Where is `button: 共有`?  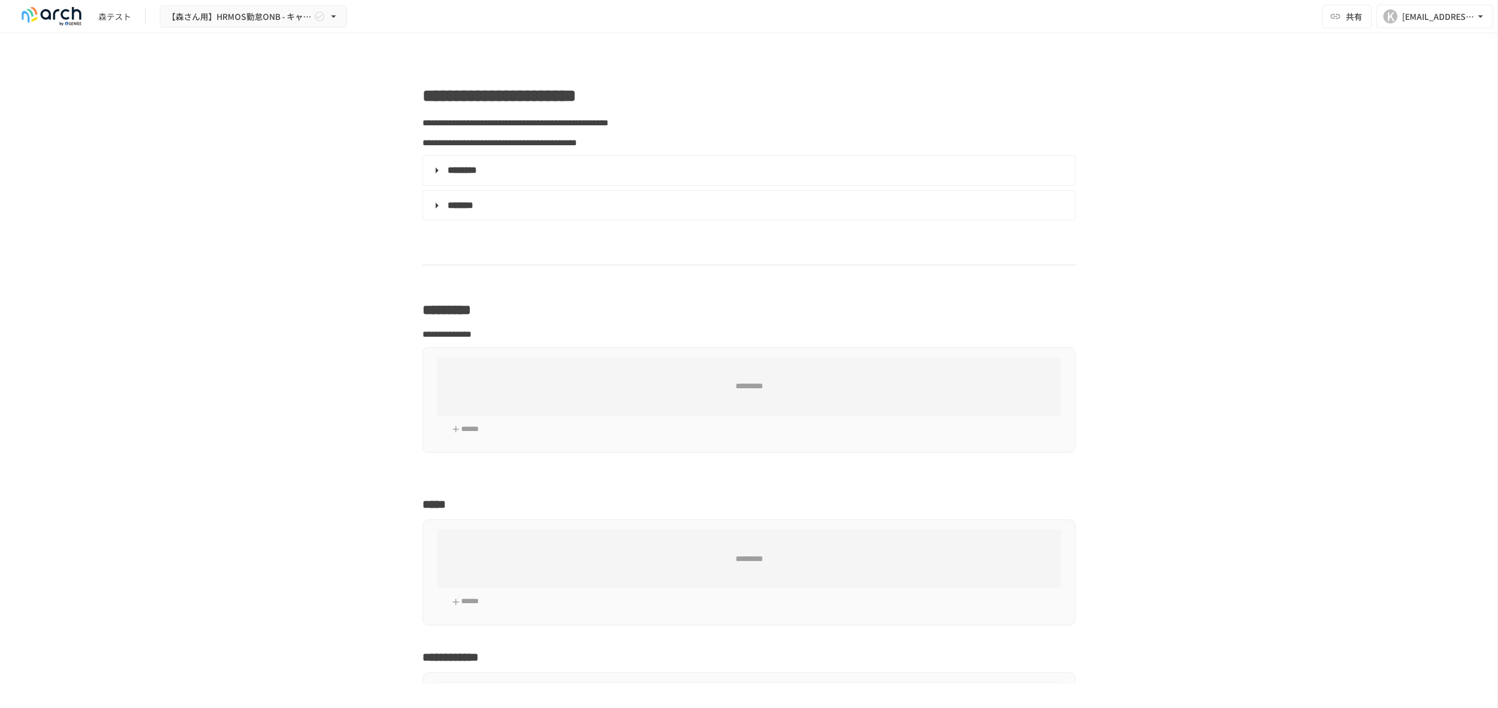 button: 共有 is located at coordinates (1347, 16).